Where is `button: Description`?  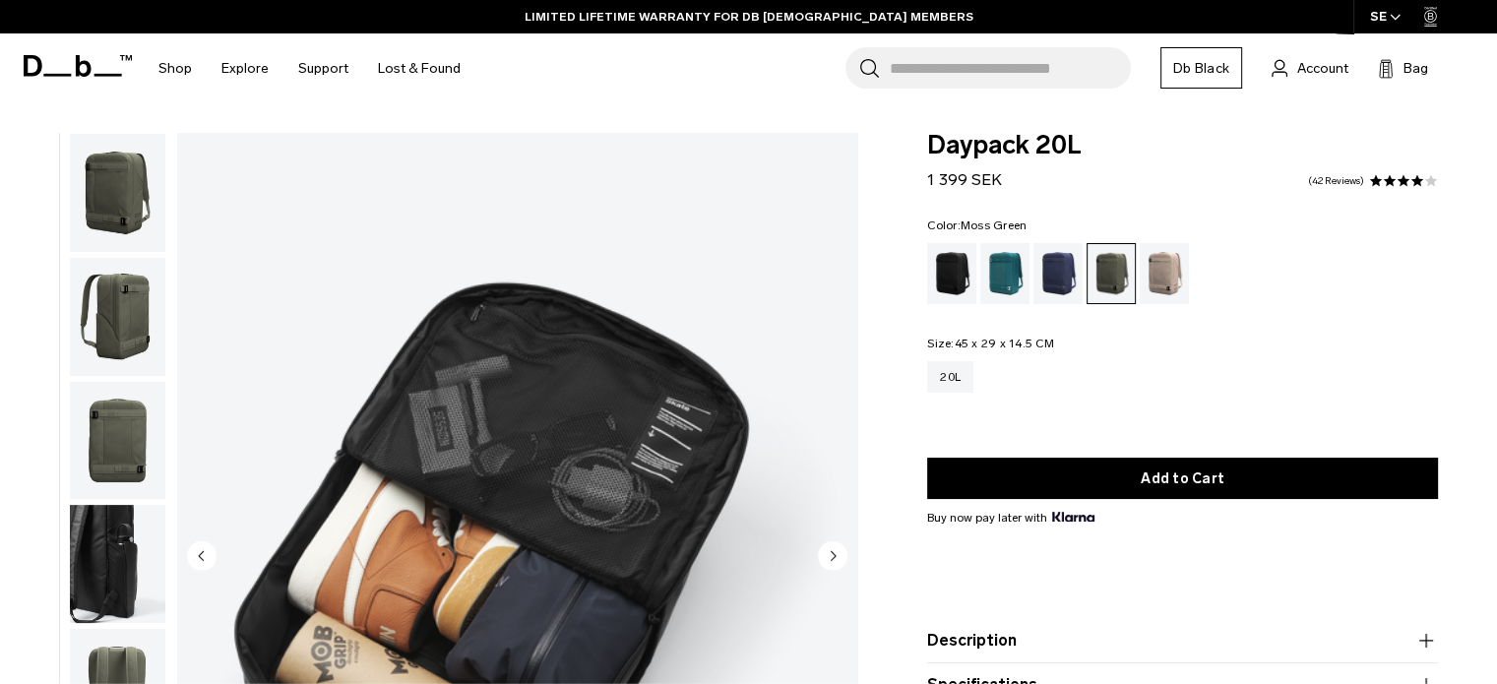
button: Description is located at coordinates (1182, 641).